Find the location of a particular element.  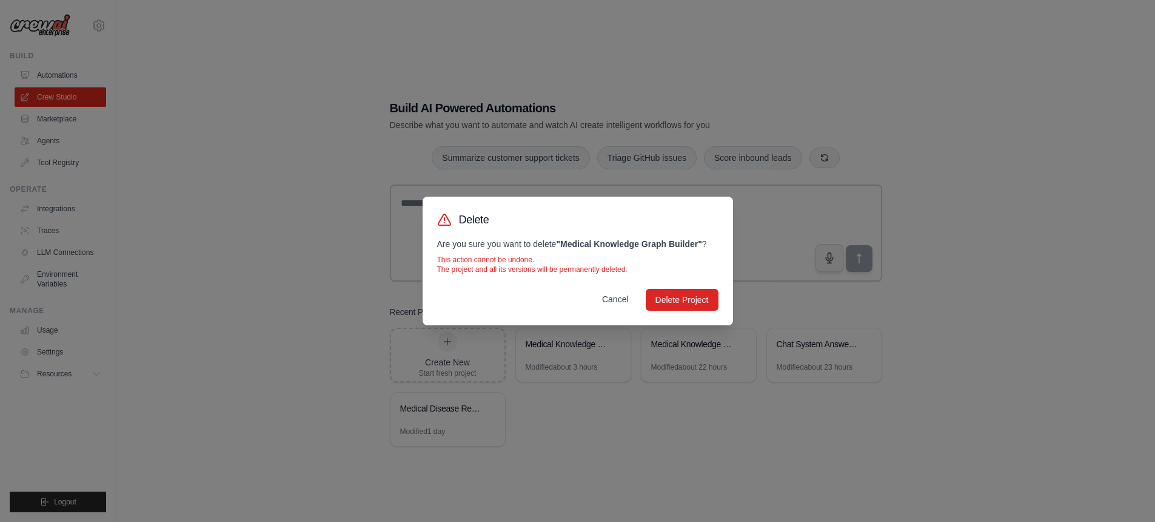

strong: " Medical Knowledge Graph Builder " is located at coordinates (629, 244).